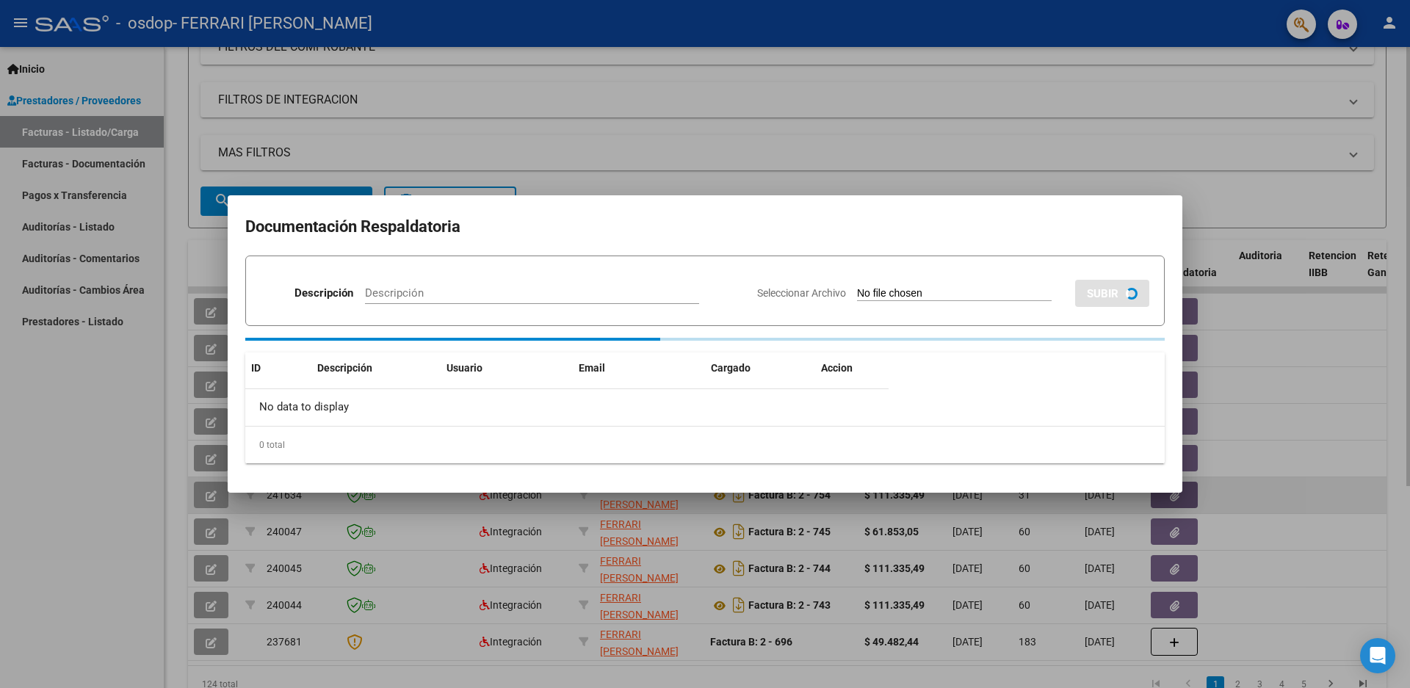 The width and height of the screenshot is (1410, 688). What do you see at coordinates (1102, 294) in the screenshot?
I see `span: SUBIR` at bounding box center [1102, 294].